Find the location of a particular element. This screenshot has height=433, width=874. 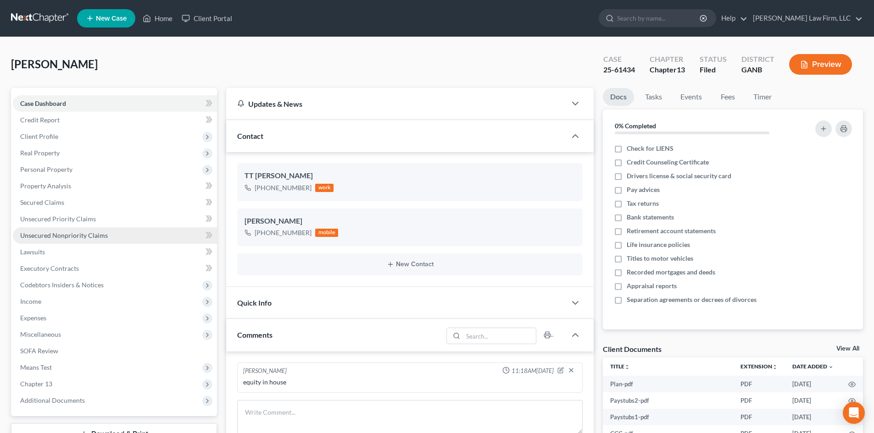

span: Pay advices is located at coordinates (643, 190).